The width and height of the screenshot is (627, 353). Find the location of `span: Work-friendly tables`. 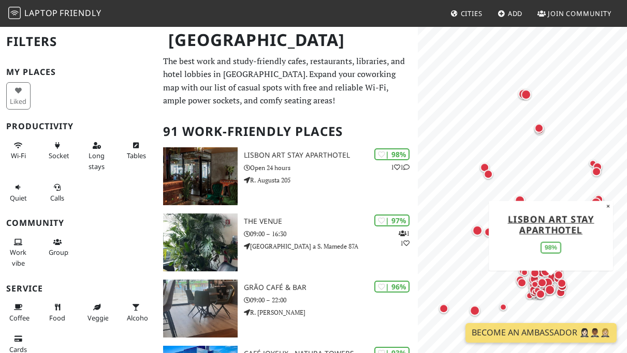

span: Work-friendly tables is located at coordinates (136, 156).